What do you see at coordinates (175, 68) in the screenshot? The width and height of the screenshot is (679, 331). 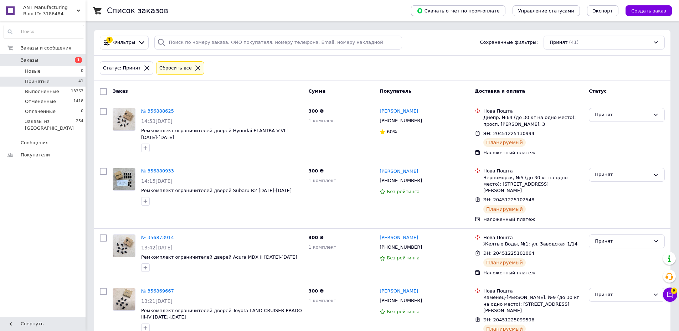 I see `div: Сбросить все` at bounding box center [175, 68].